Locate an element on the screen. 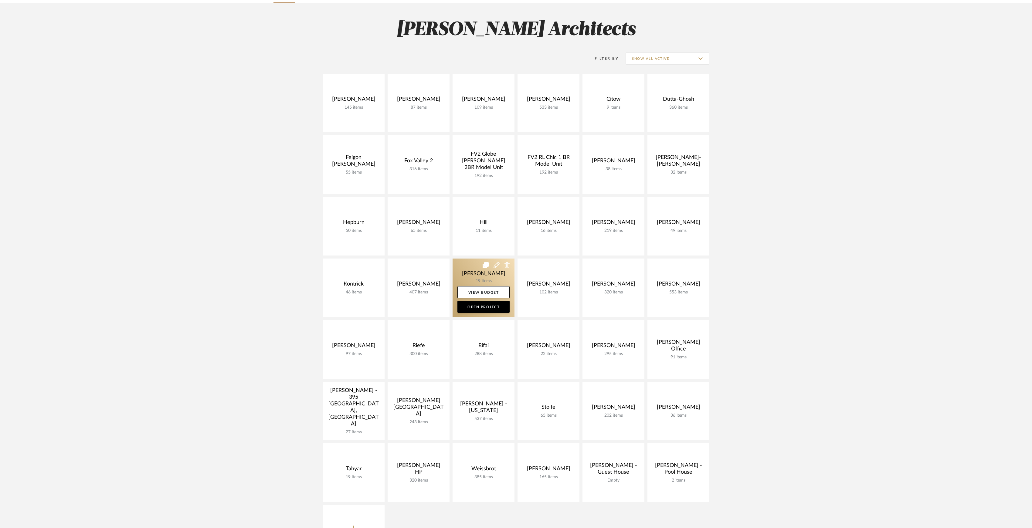 The width and height of the screenshot is (1032, 528). div: 22 items is located at coordinates (548, 354).